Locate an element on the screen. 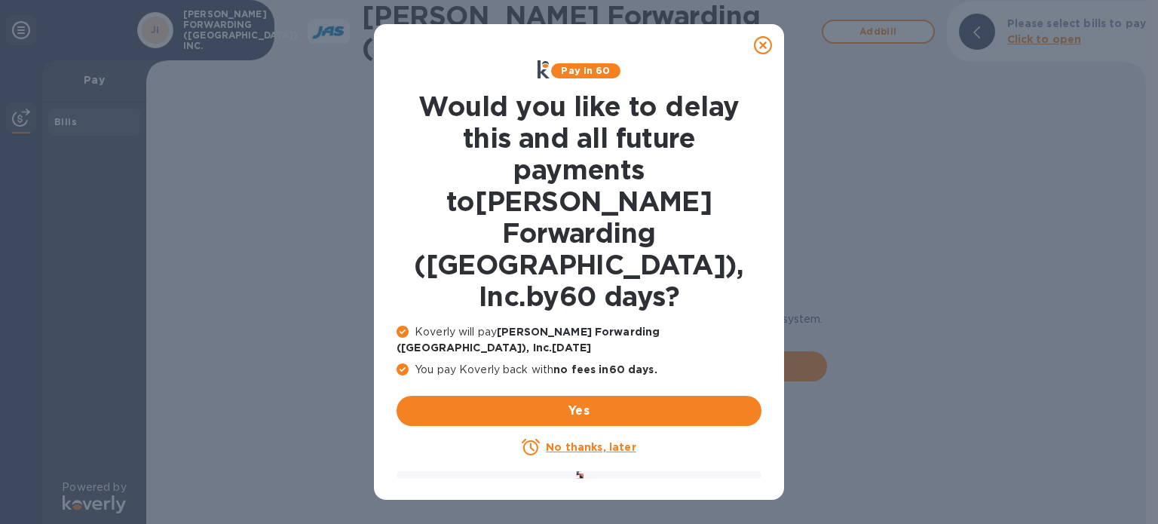 The width and height of the screenshot is (1158, 524). span: Yes is located at coordinates (579, 411).